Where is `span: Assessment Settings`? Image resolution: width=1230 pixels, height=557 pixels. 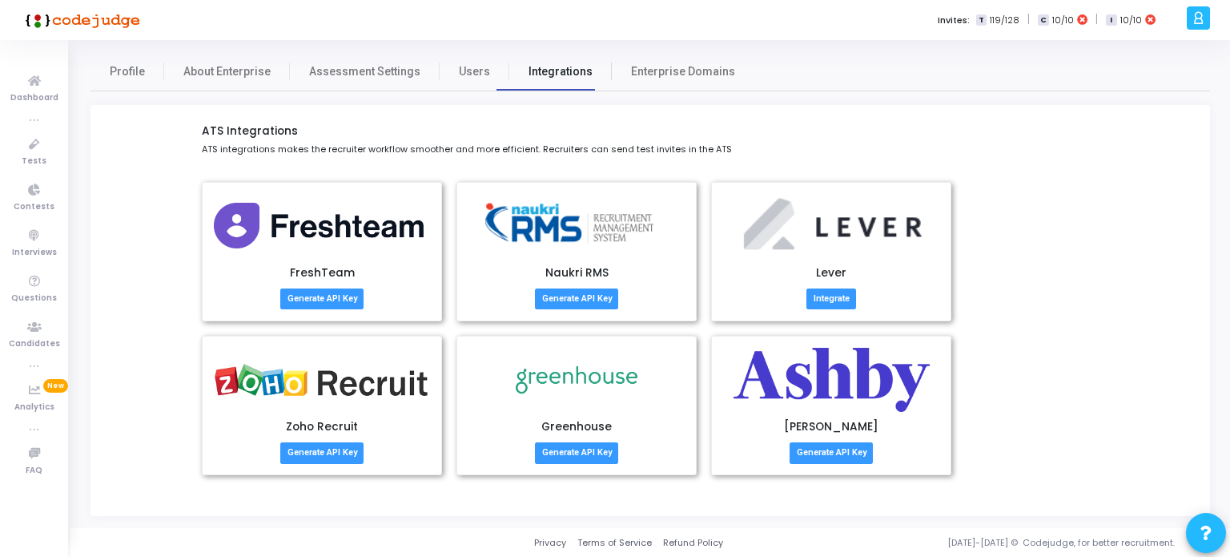
span: Assessment Settings is located at coordinates (364, 71).